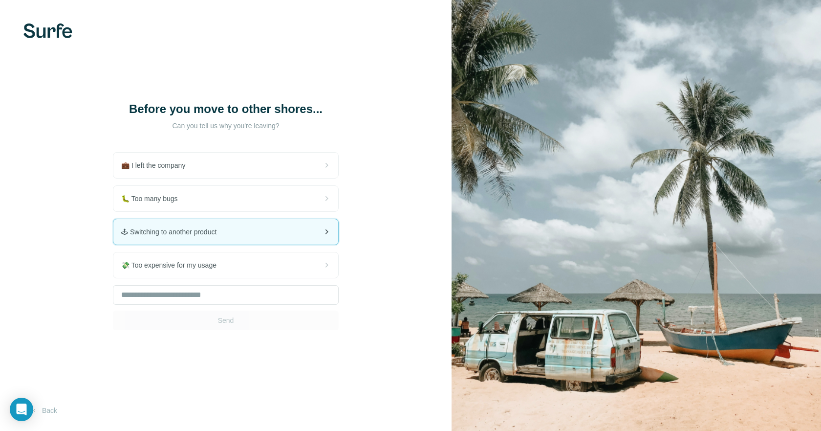  I want to click on span: 🐛 Too many bugs, so click(153, 198).